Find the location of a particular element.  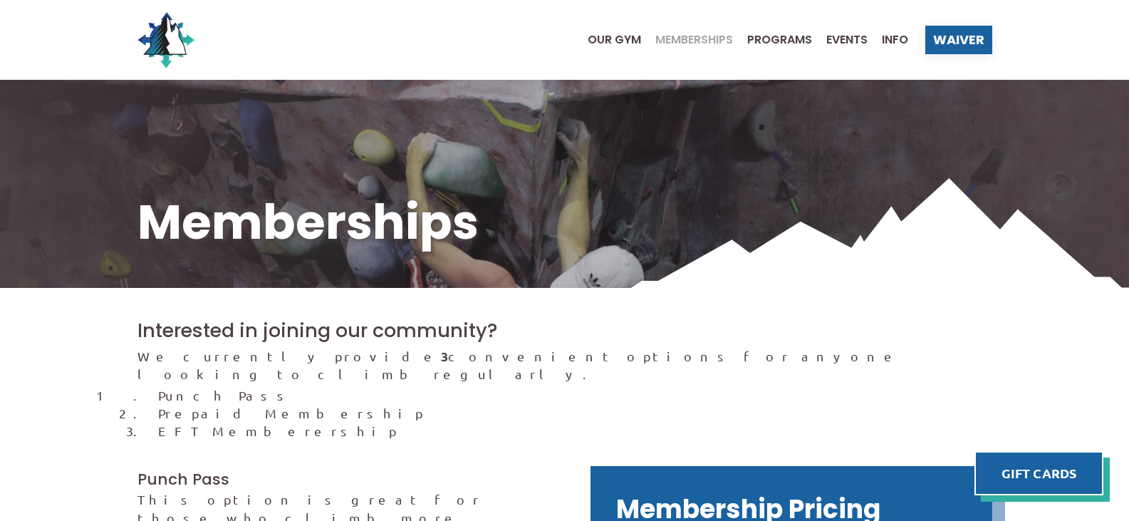

h2: Interested in joining our community? is located at coordinates (565, 330).